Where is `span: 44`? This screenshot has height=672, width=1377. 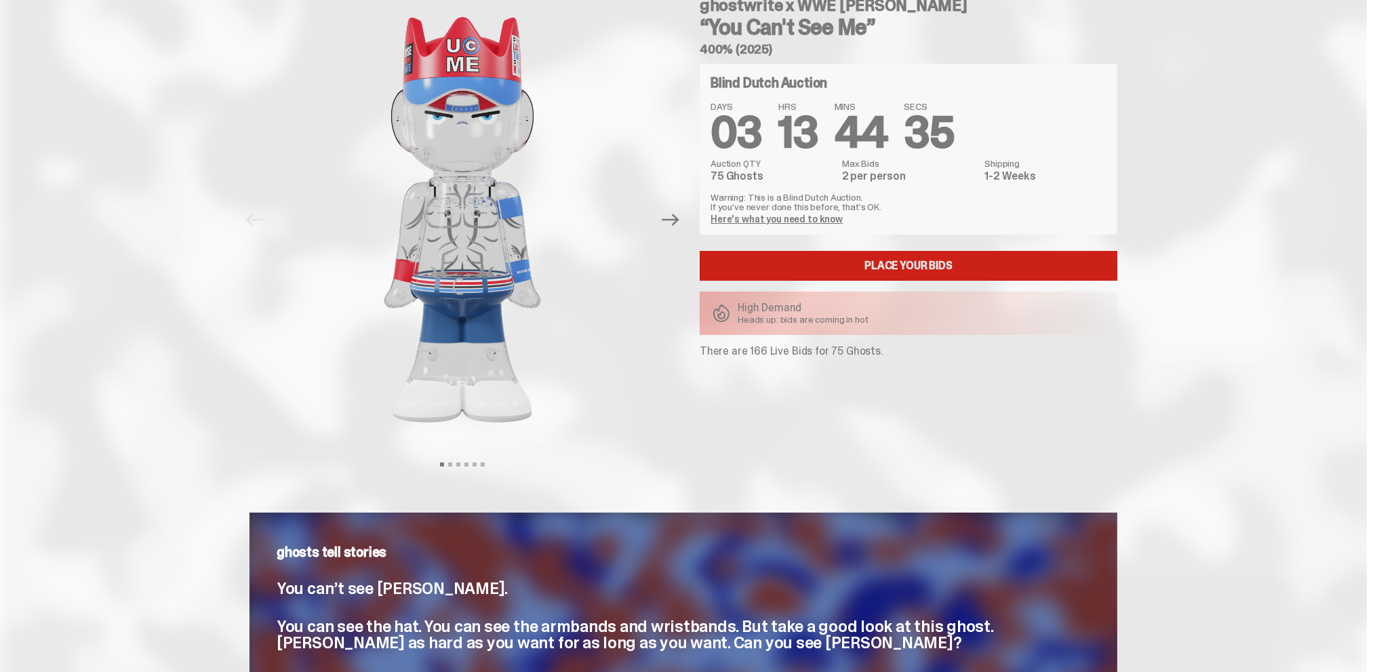 span: 44 is located at coordinates (861, 132).